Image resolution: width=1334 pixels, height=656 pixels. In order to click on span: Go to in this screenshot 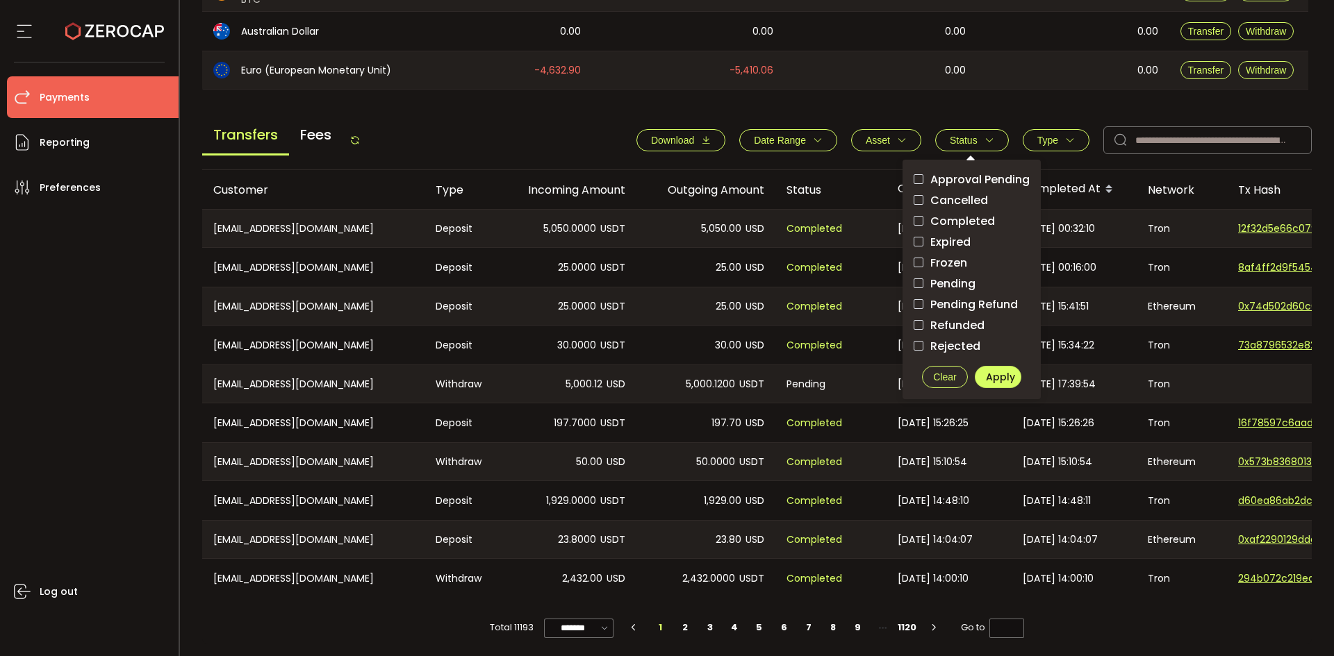, I will do `click(992, 628)`.